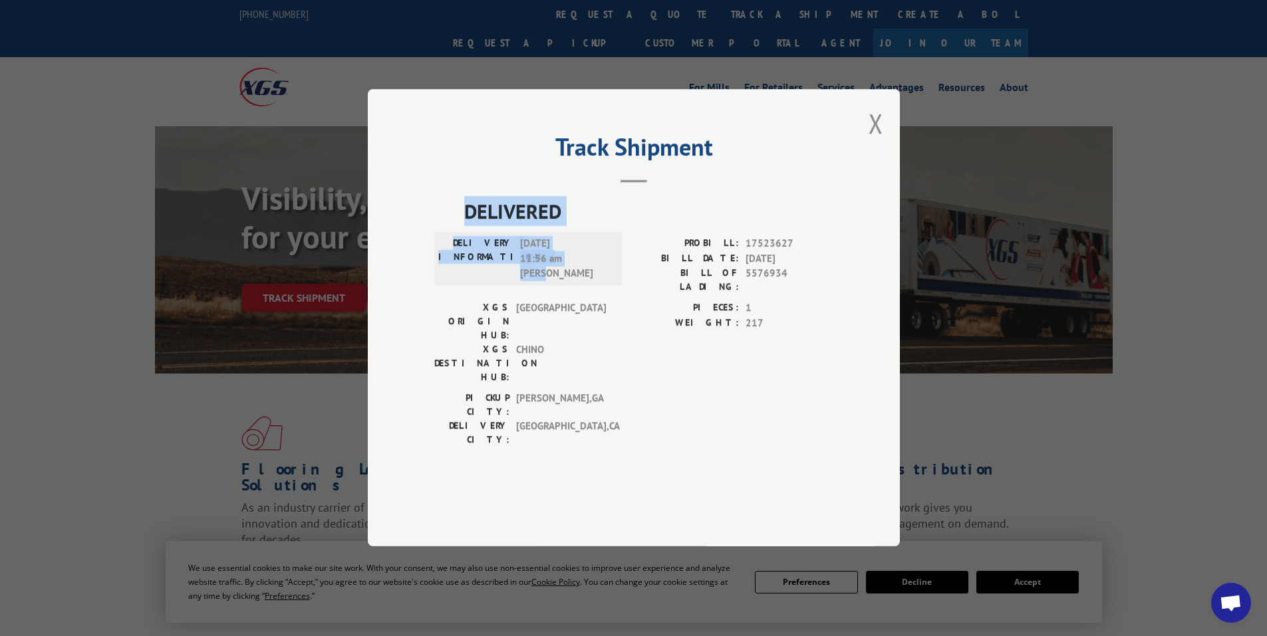 This screenshot has height=636, width=1267. Describe the element at coordinates (472, 406) in the screenshot. I see `label: PICKUP CITY:` at that location.